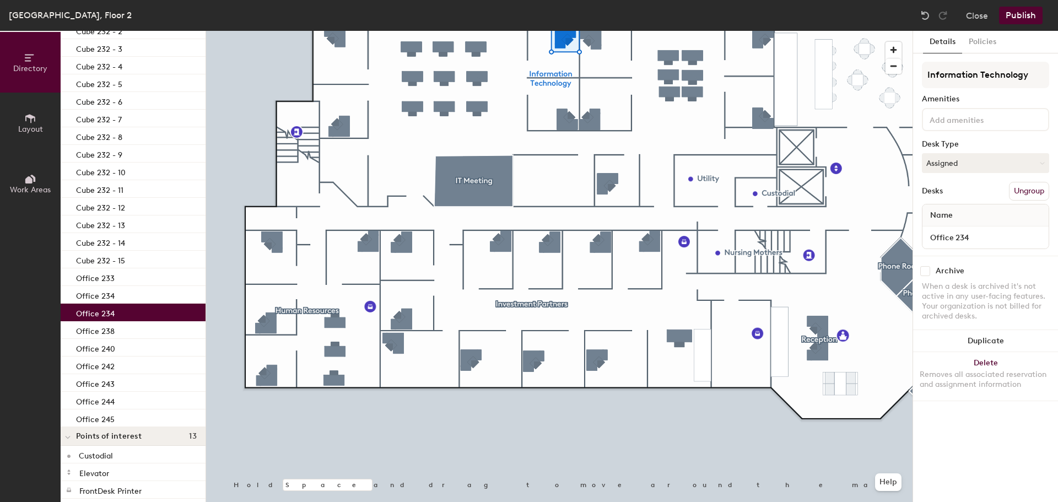 This screenshot has width=1058, height=502. Describe the element at coordinates (985, 376) in the screenshot. I see `button: DeleteRemoves all associated reservation and assignment information` at that location.